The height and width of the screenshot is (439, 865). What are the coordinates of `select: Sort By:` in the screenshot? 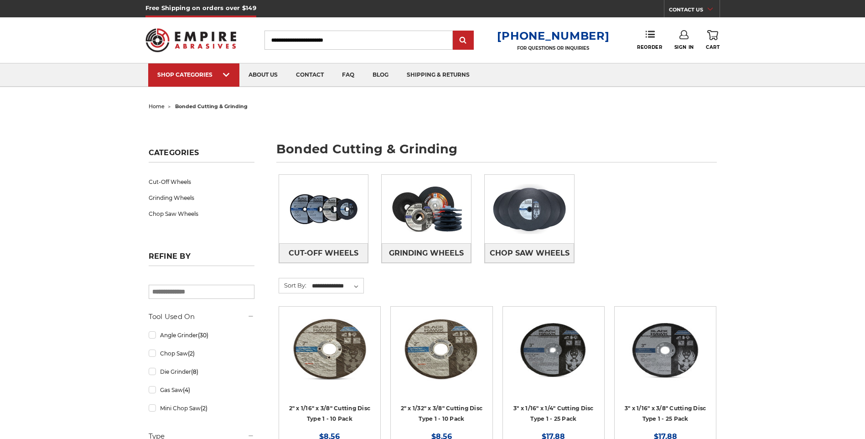 It's located at (337, 286).